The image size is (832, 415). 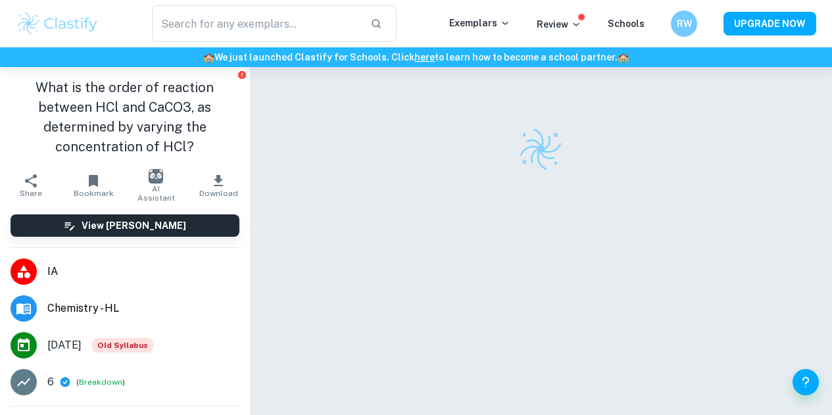 What do you see at coordinates (156, 186) in the screenshot?
I see `button: AI Assistant` at bounding box center [156, 186].